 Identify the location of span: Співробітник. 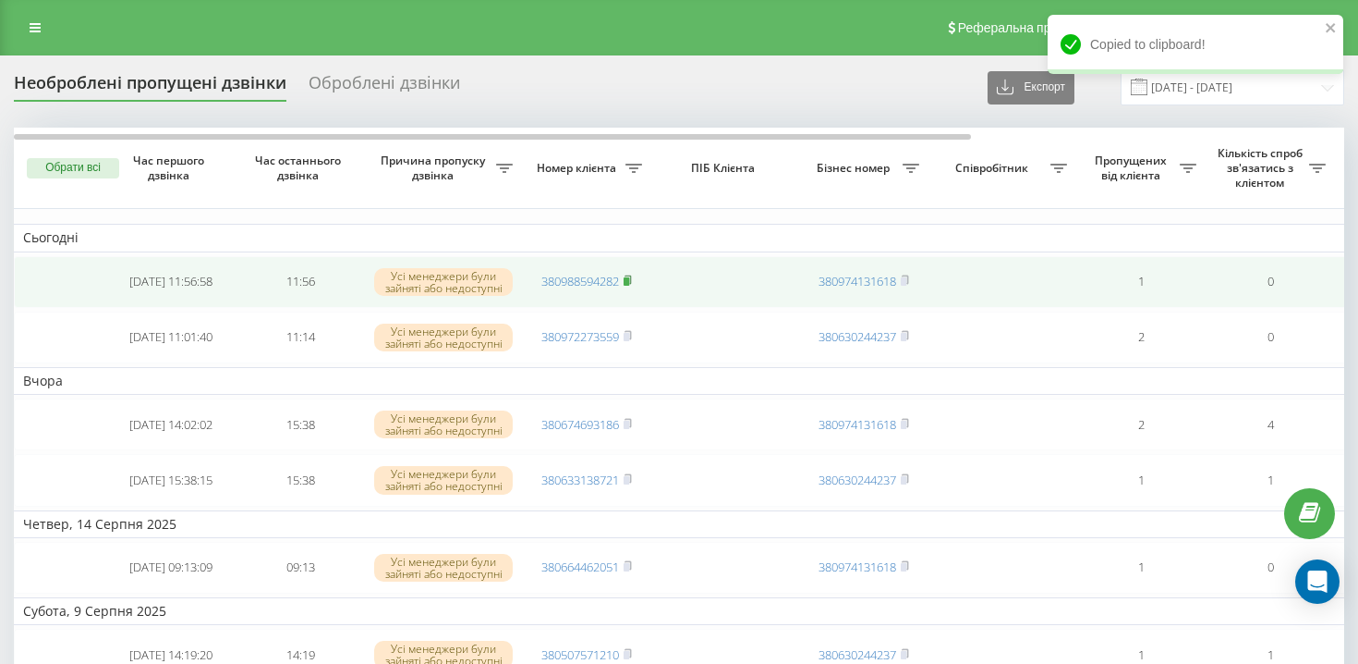
(994, 168).